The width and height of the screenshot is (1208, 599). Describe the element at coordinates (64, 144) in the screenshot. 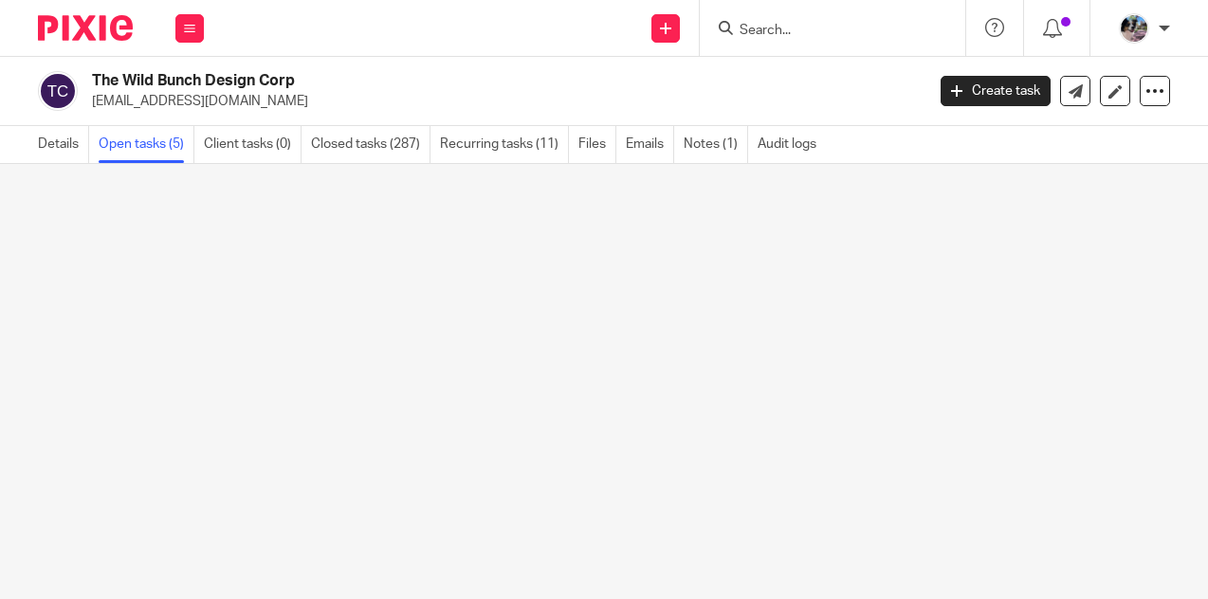

I see `a: Details` at that location.